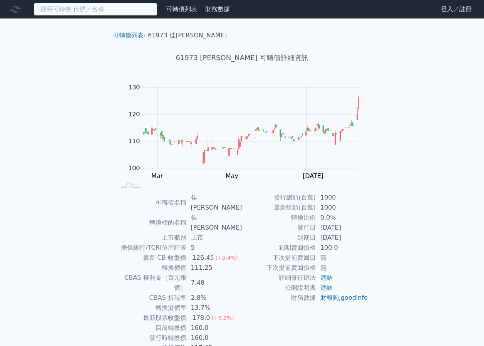  I want to click on td: CBAS 折現率, so click(151, 298).